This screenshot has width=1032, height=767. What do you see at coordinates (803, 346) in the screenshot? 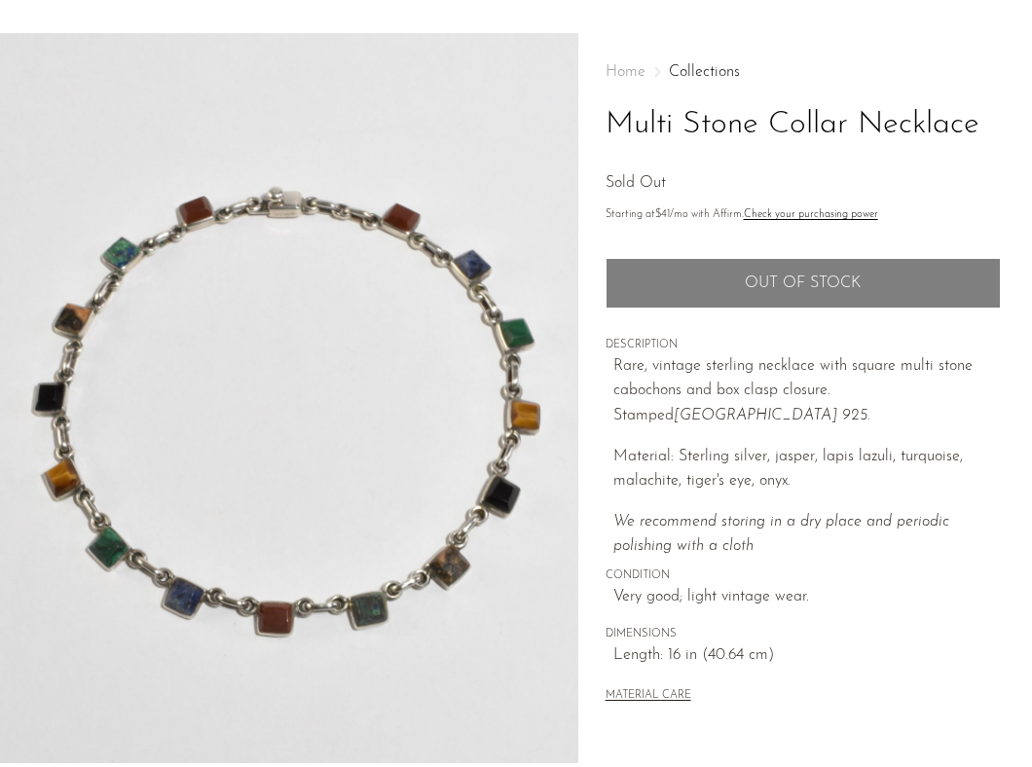
I see `span: DESCRIPTION` at bounding box center [803, 346].